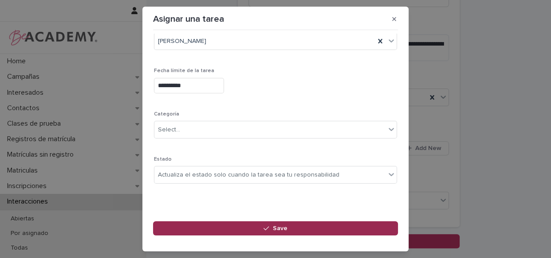 The width and height of the screenshot is (551, 258). Describe the element at coordinates (163, 160) in the screenshot. I see `span: Estado` at that location.